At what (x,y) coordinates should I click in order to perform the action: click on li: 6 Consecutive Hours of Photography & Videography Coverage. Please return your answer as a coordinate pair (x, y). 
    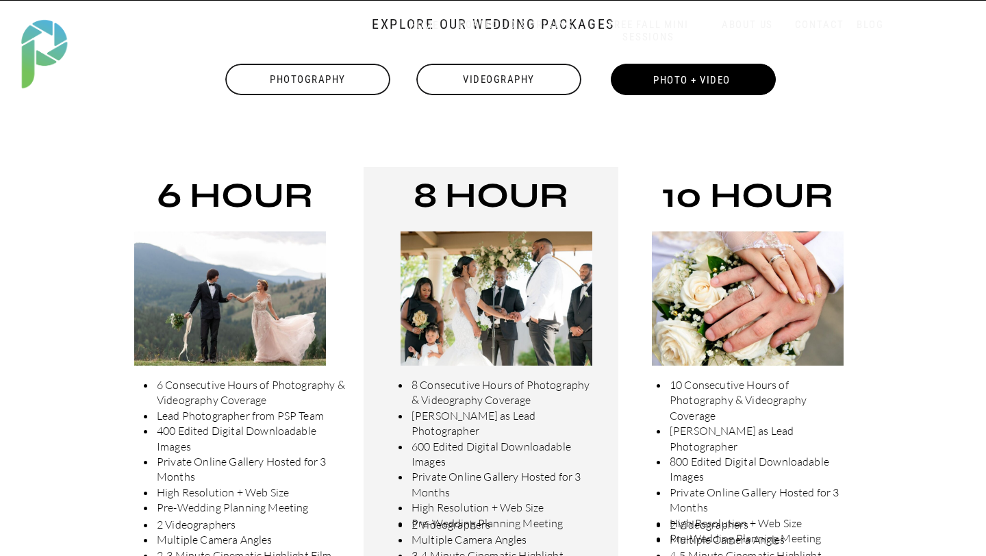
    Looking at the image, I should click on (253, 392).